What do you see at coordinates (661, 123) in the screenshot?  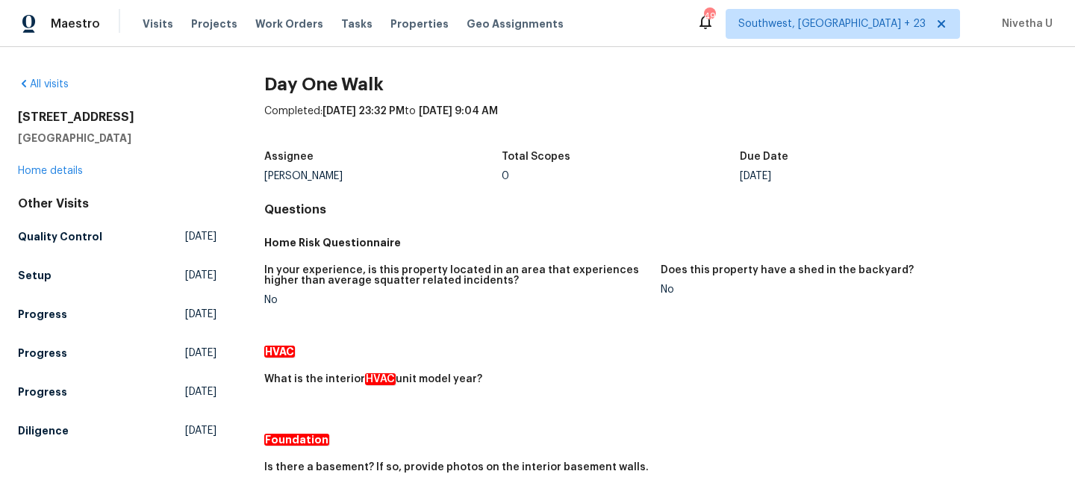 I see `div: Completed: to` at bounding box center [661, 123].